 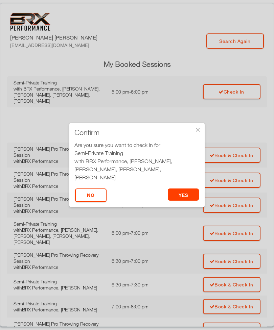 I want to click on div: Are you sure you want to check in for at 5:00 pm?, so click(x=137, y=165).